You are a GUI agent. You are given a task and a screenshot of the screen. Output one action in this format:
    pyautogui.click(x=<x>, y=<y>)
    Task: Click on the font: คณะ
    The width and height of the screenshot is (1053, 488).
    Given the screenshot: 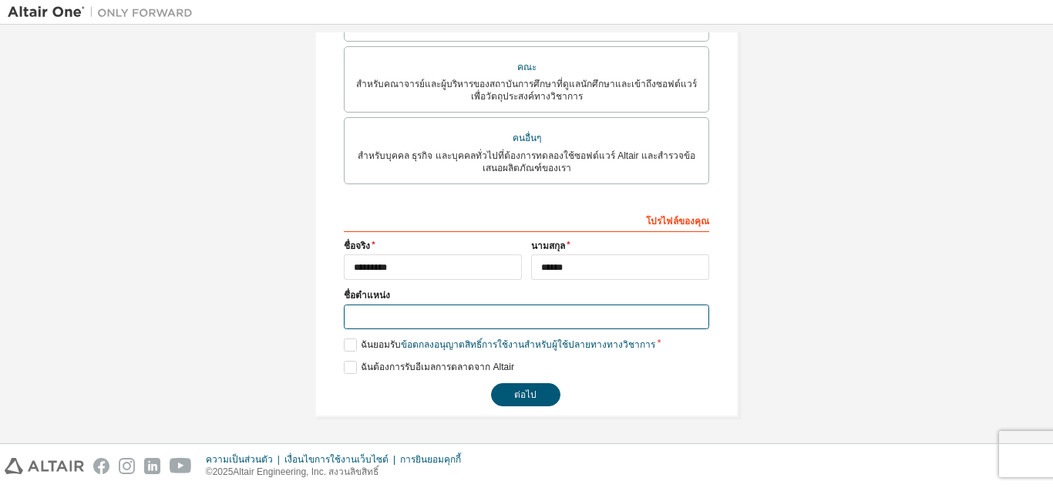 What is the action you would take?
    pyautogui.click(x=526, y=67)
    